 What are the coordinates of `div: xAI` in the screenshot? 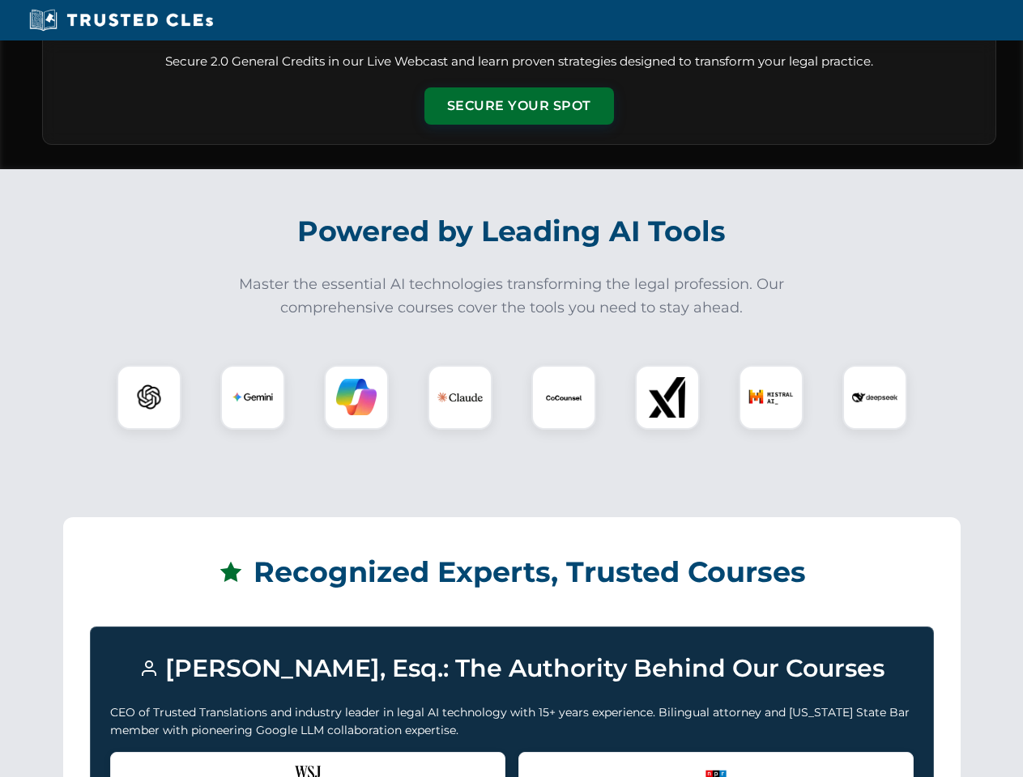 It's located at (667, 398).